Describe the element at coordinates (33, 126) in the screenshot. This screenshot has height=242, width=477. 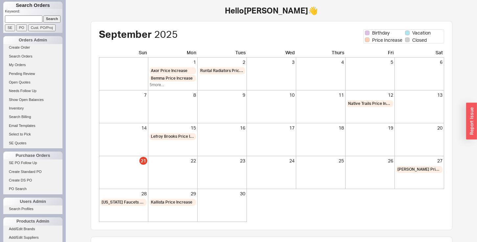
I see `a: Email Templates` at that location.